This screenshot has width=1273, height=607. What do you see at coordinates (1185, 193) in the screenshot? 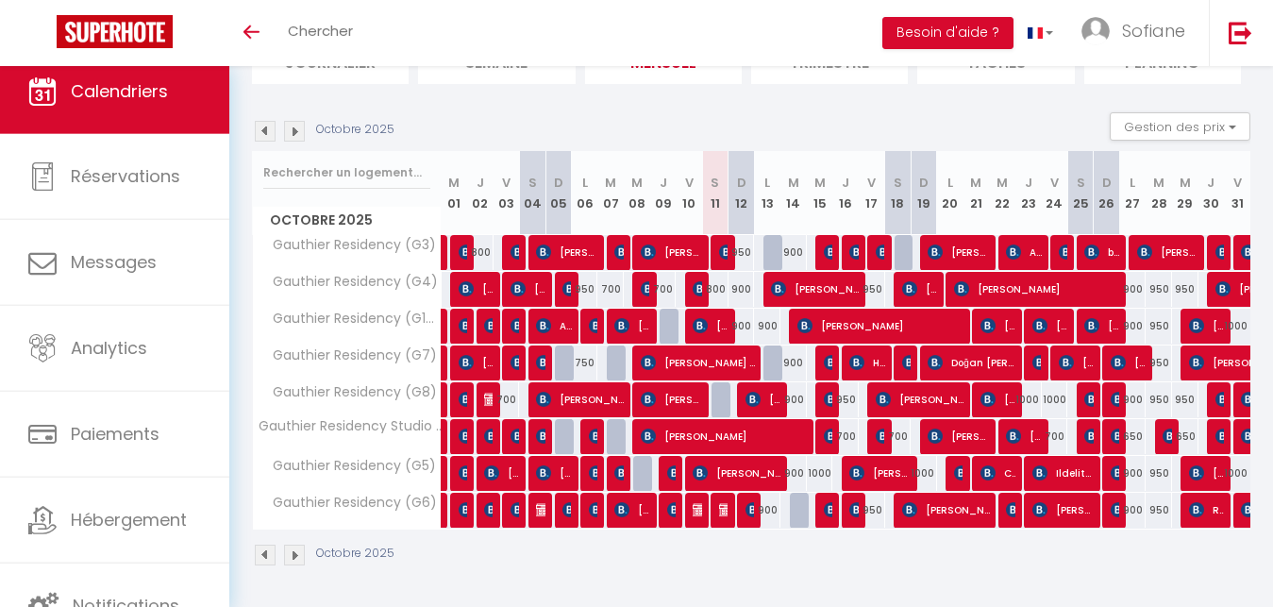
I see `th: 29` at bounding box center [1185, 193].